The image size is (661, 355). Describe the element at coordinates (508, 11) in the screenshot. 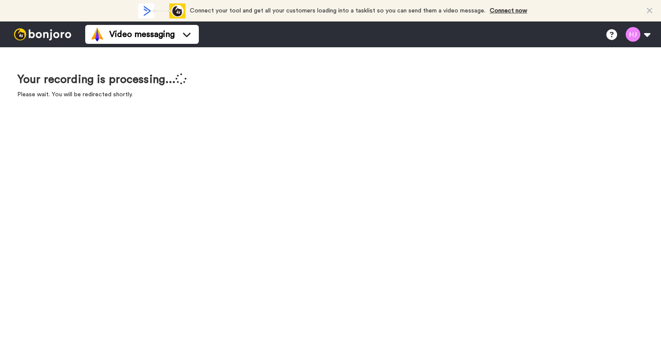

I see `a: Connect now` at that location.